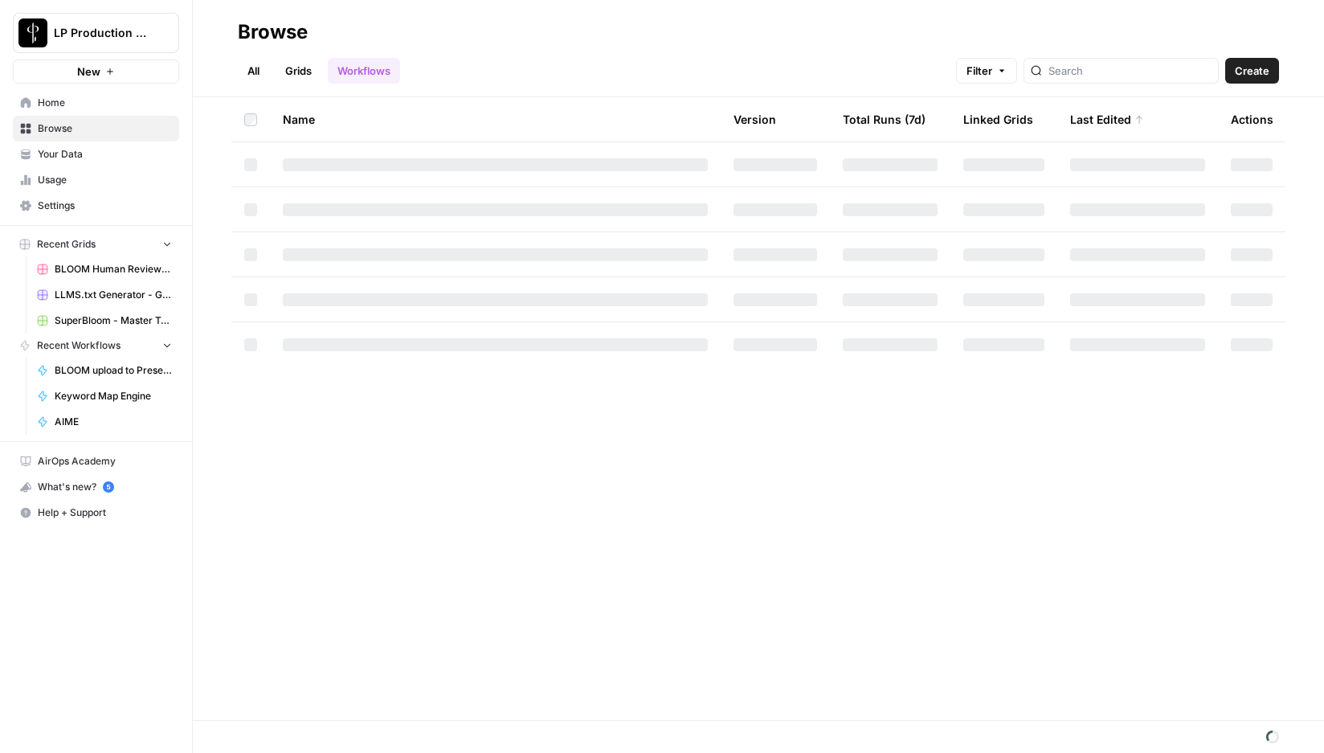  Describe the element at coordinates (272, 32) in the screenshot. I see `div: Browse` at that location.